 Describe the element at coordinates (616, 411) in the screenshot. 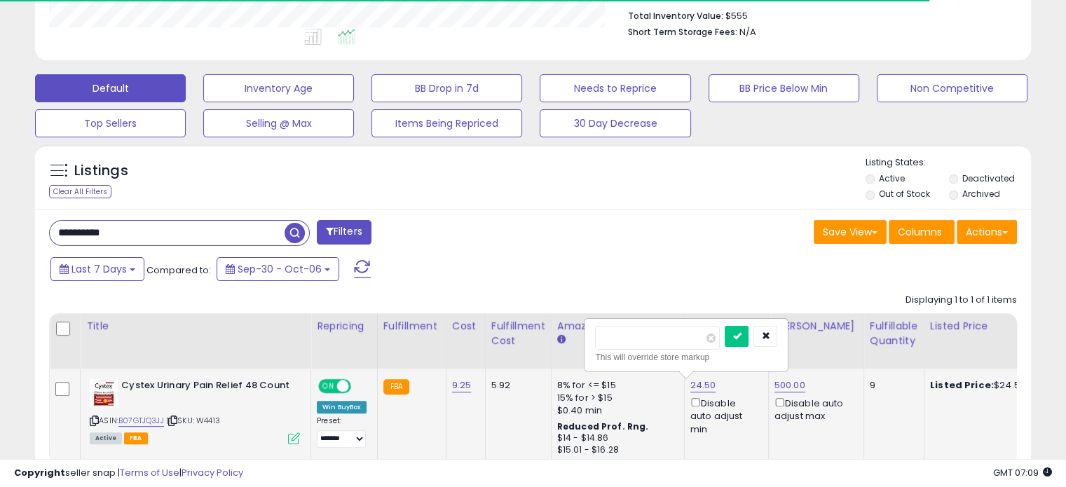

I see `div: $0.40 min` at that location.